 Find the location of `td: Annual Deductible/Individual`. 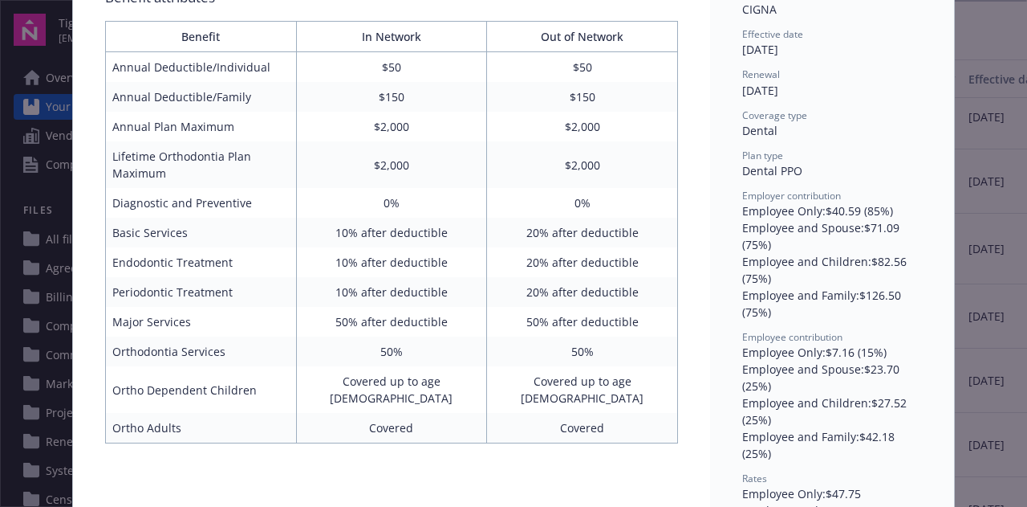

td: Annual Deductible/Individual is located at coordinates (201, 67).